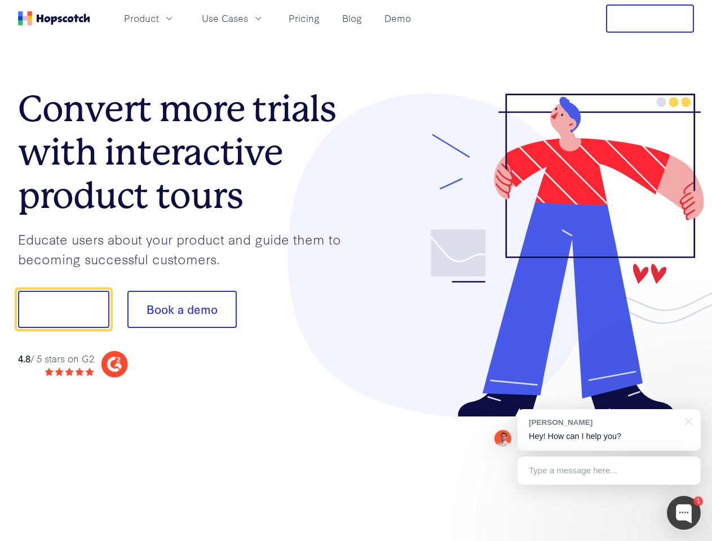 The width and height of the screenshot is (712, 541). What do you see at coordinates (182, 310) in the screenshot?
I see `a: Book a demo` at bounding box center [182, 310].